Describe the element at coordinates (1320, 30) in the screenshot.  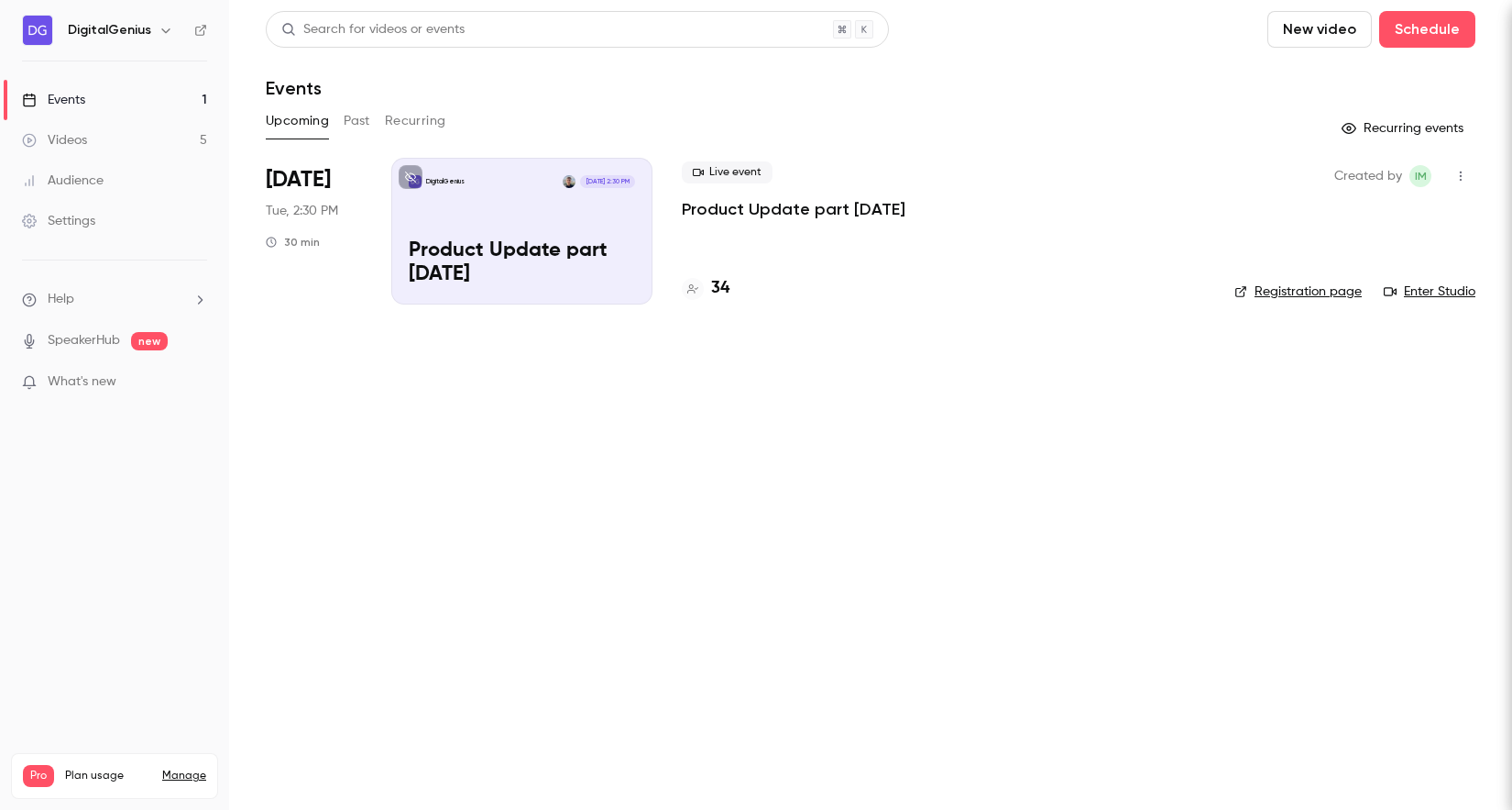
I see `button: New video` at that location.